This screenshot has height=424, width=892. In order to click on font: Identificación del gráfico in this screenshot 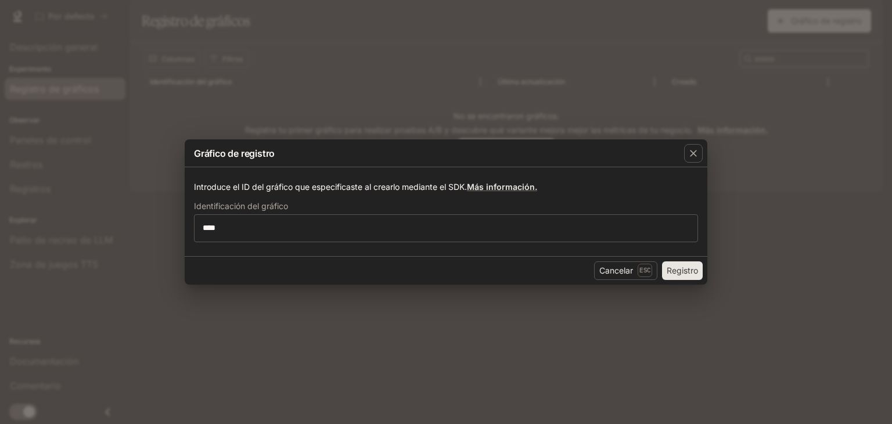, I will do `click(241, 206)`.